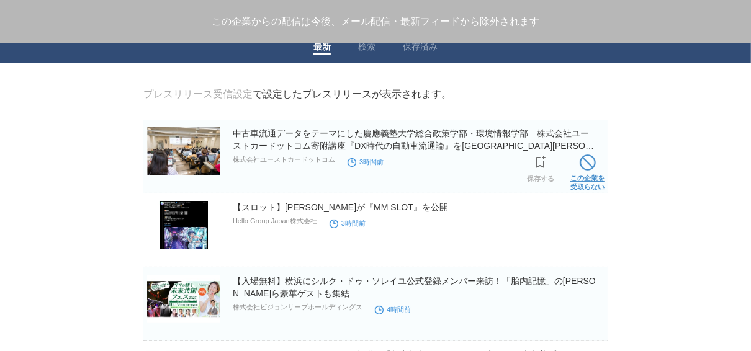 The width and height of the screenshot is (751, 351). What do you see at coordinates (587, 171) in the screenshot?
I see `a: この企業を受取らない` at bounding box center [587, 171].